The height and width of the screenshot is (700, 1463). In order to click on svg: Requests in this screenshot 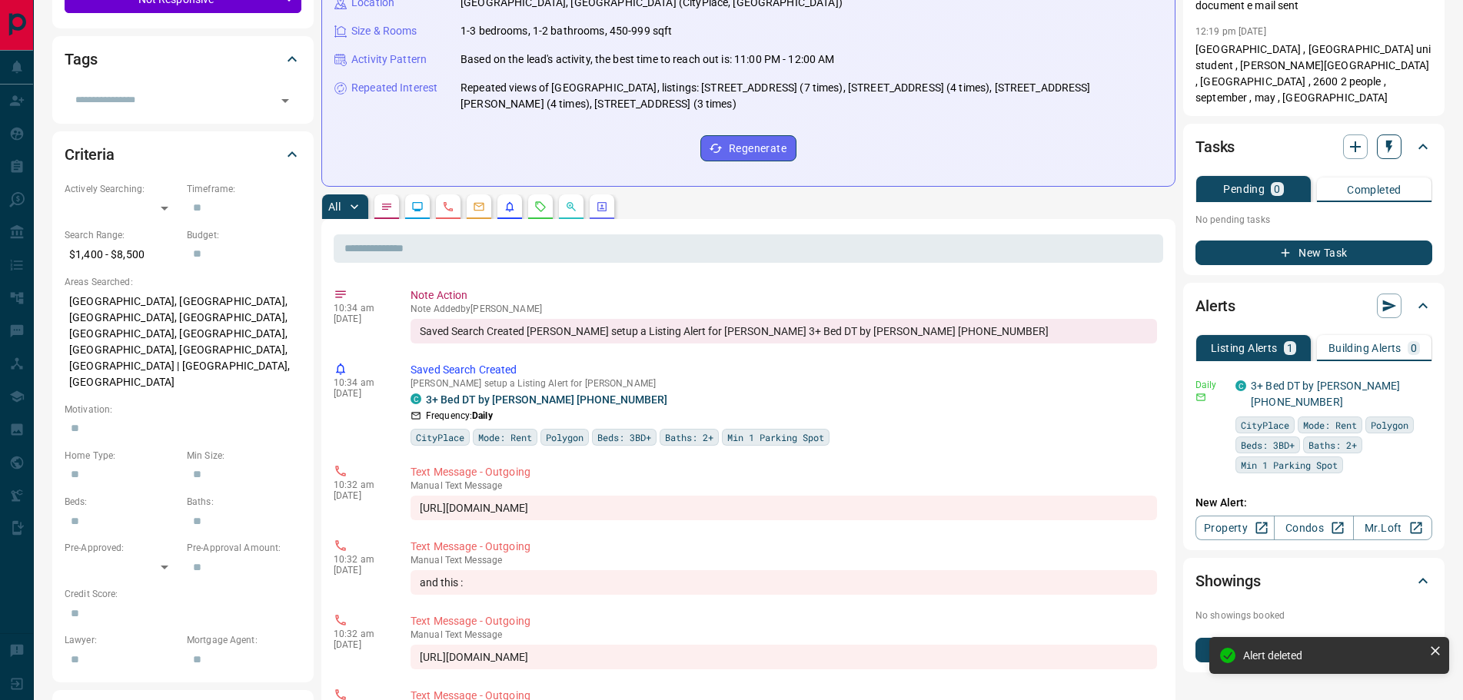, I will do `click(540, 207)`.